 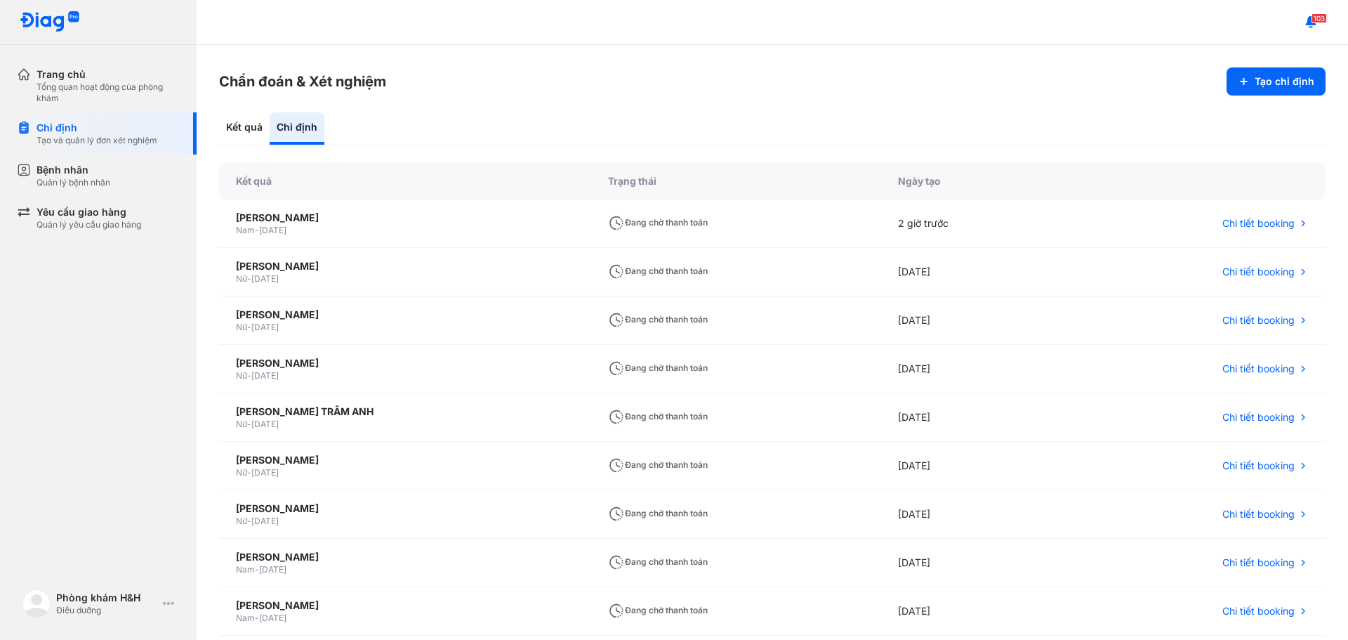 What do you see at coordinates (88, 225) in the screenshot?
I see `div: Quản lý yêu cầu giao hàng` at bounding box center [88, 225].